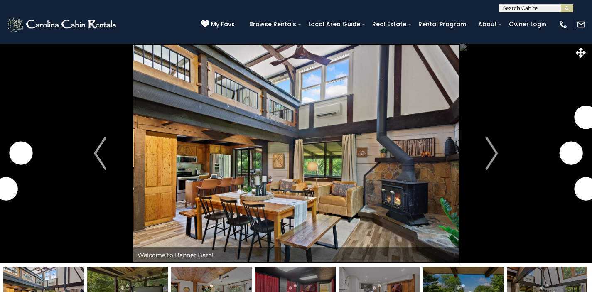  Describe the element at coordinates (528, 24) in the screenshot. I see `a: Owner Login` at that location.